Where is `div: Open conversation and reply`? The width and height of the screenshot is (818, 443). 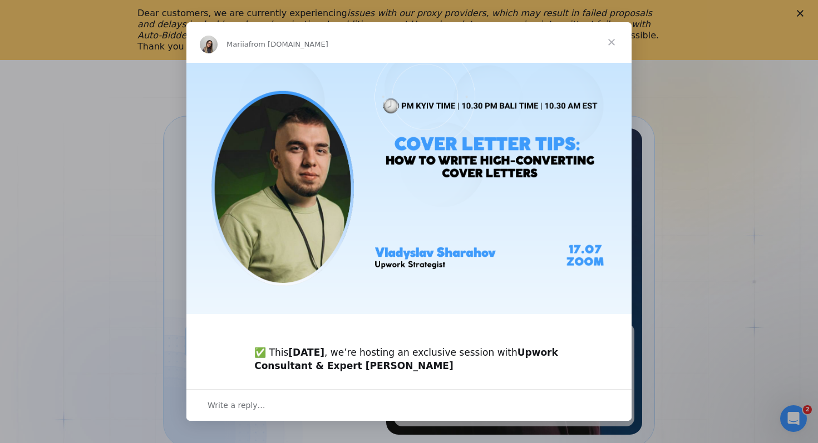
div: Open conversation and reply is located at coordinates (409, 405).